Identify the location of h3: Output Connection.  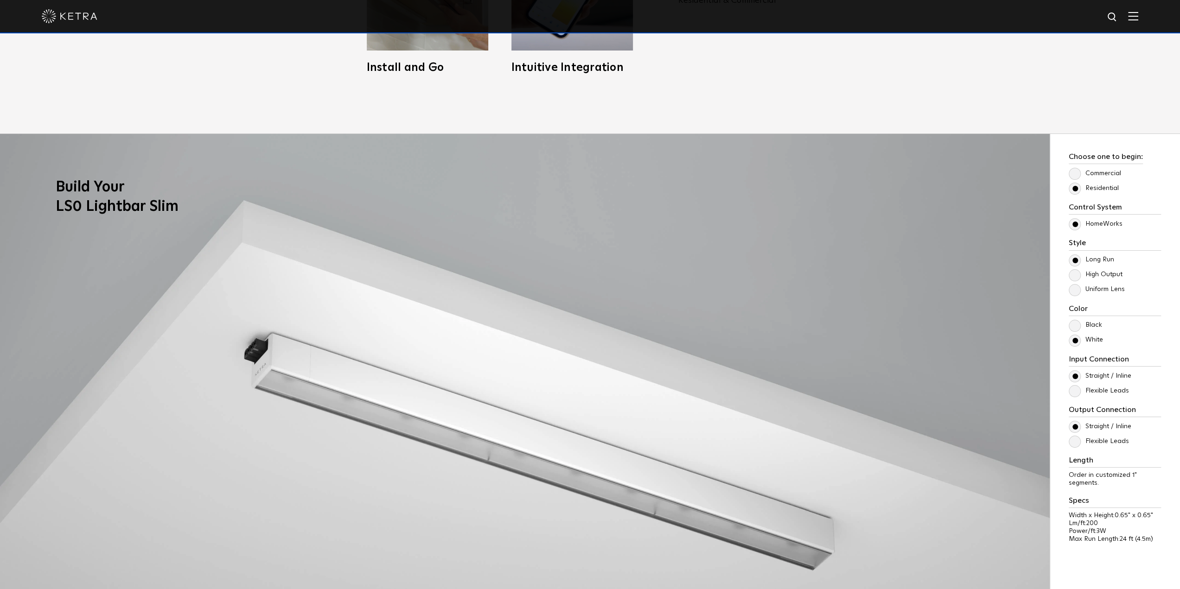
(1114, 411).